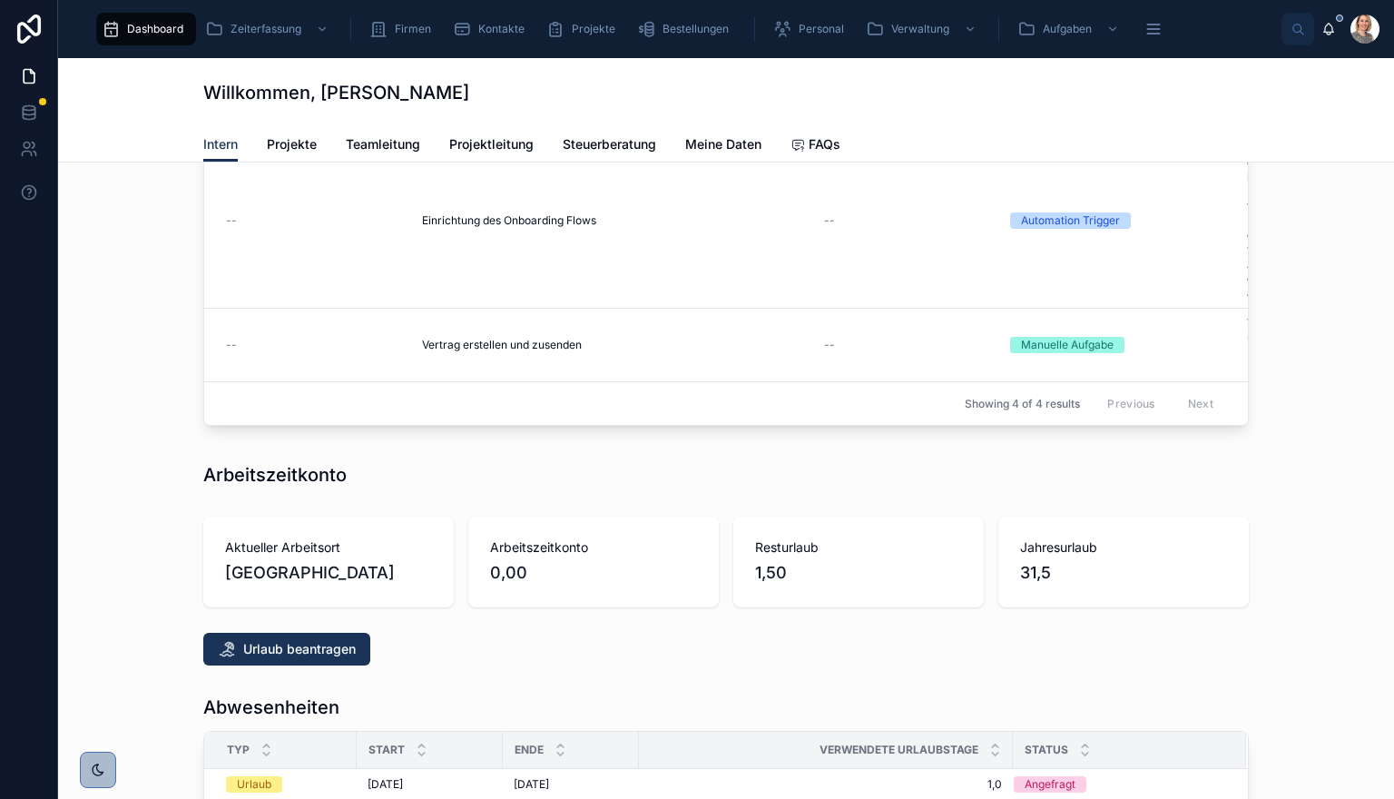 The width and height of the screenshot is (1394, 799). What do you see at coordinates (529, 750) in the screenshot?
I see `span: Ende` at bounding box center [529, 750].